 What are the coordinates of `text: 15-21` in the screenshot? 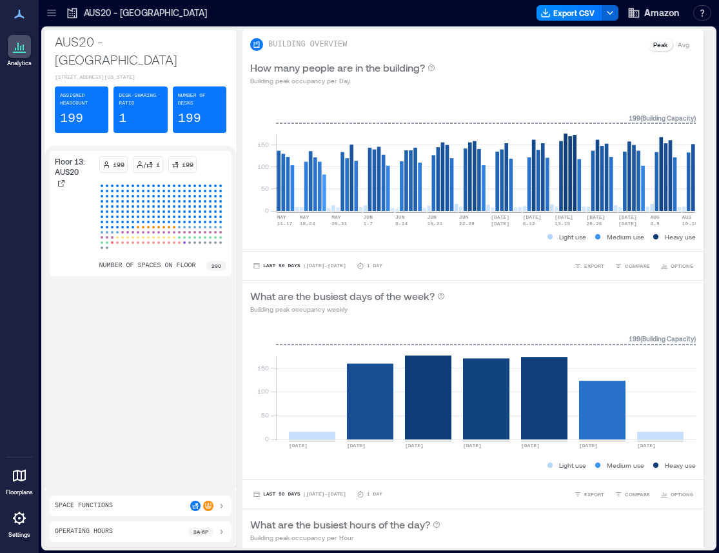 It's located at (435, 223).